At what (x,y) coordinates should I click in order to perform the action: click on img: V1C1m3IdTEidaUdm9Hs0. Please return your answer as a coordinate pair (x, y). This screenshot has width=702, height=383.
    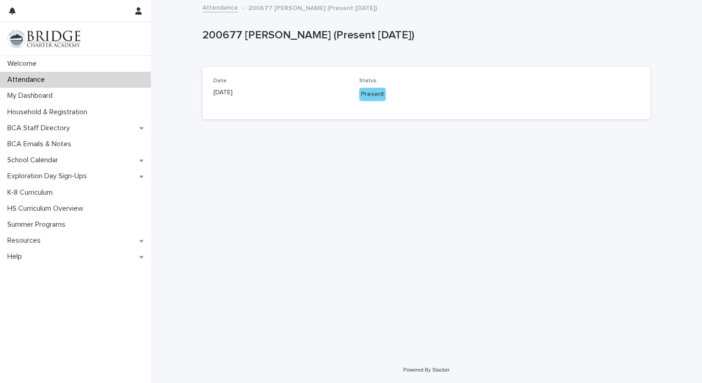
    Looking at the image, I should click on (44, 39).